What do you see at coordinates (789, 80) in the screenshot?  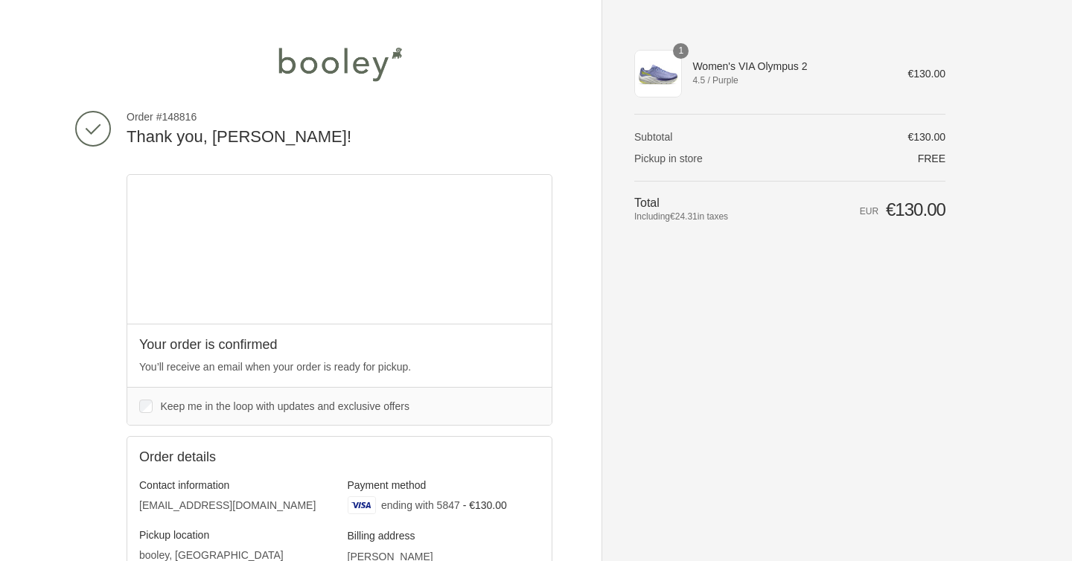 I see `span: 4.5 / Purple` at bounding box center [789, 80].